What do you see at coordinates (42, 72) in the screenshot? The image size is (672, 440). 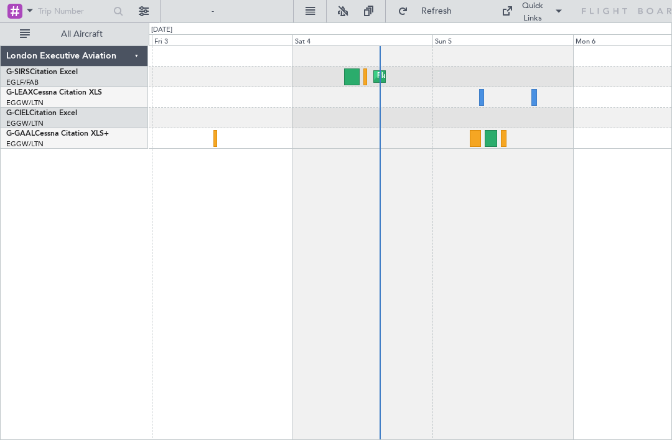 I see `a: G-SIRSCitation Excel` at bounding box center [42, 72].